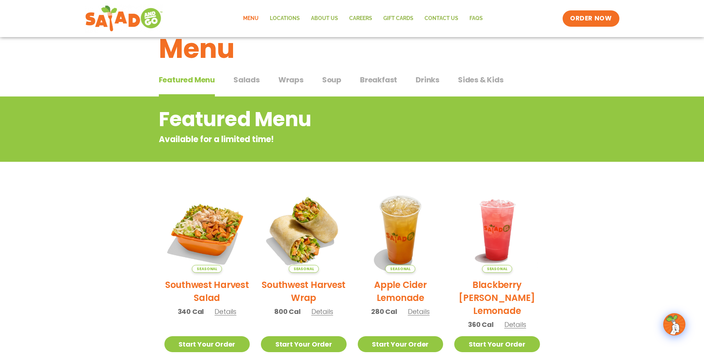  Describe the element at coordinates (379, 80) in the screenshot. I see `span: Breakfast` at that location.